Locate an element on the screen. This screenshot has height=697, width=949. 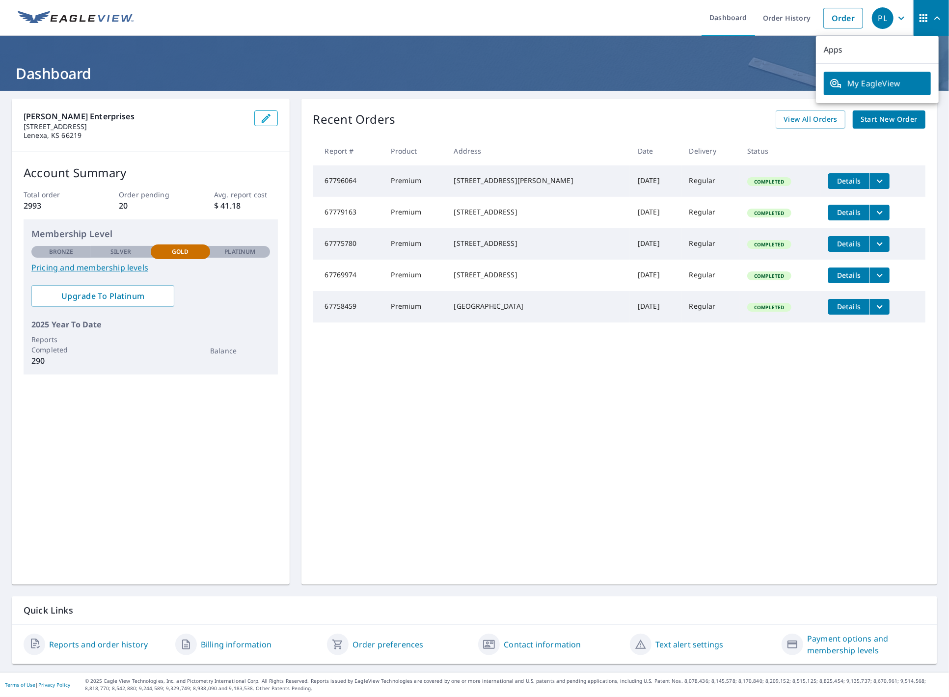
button: filesDropdownBtn-67769974 is located at coordinates (880, 276).